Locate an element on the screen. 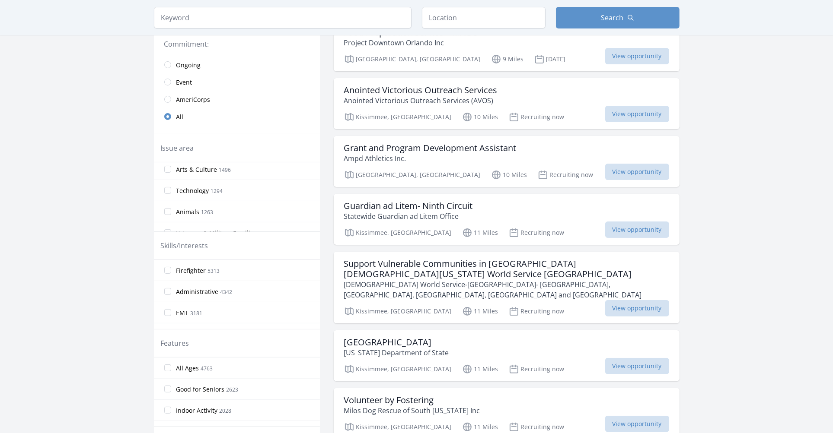 This screenshot has width=833, height=433. input: Veterans & Military Families 1199 is located at coordinates (168, 233).